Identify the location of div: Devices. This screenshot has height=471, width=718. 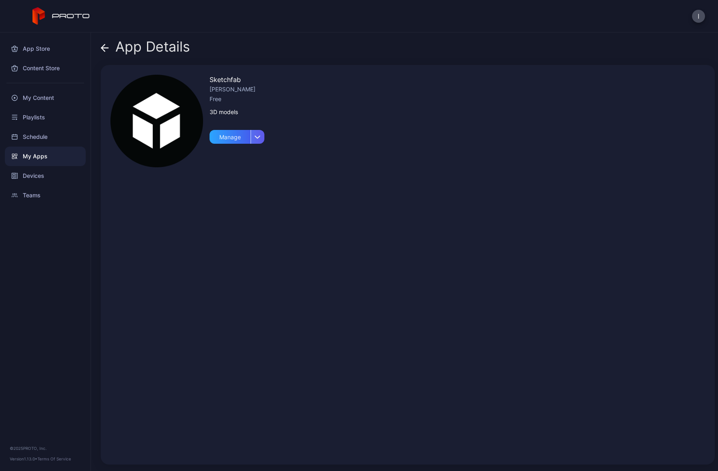
(45, 176).